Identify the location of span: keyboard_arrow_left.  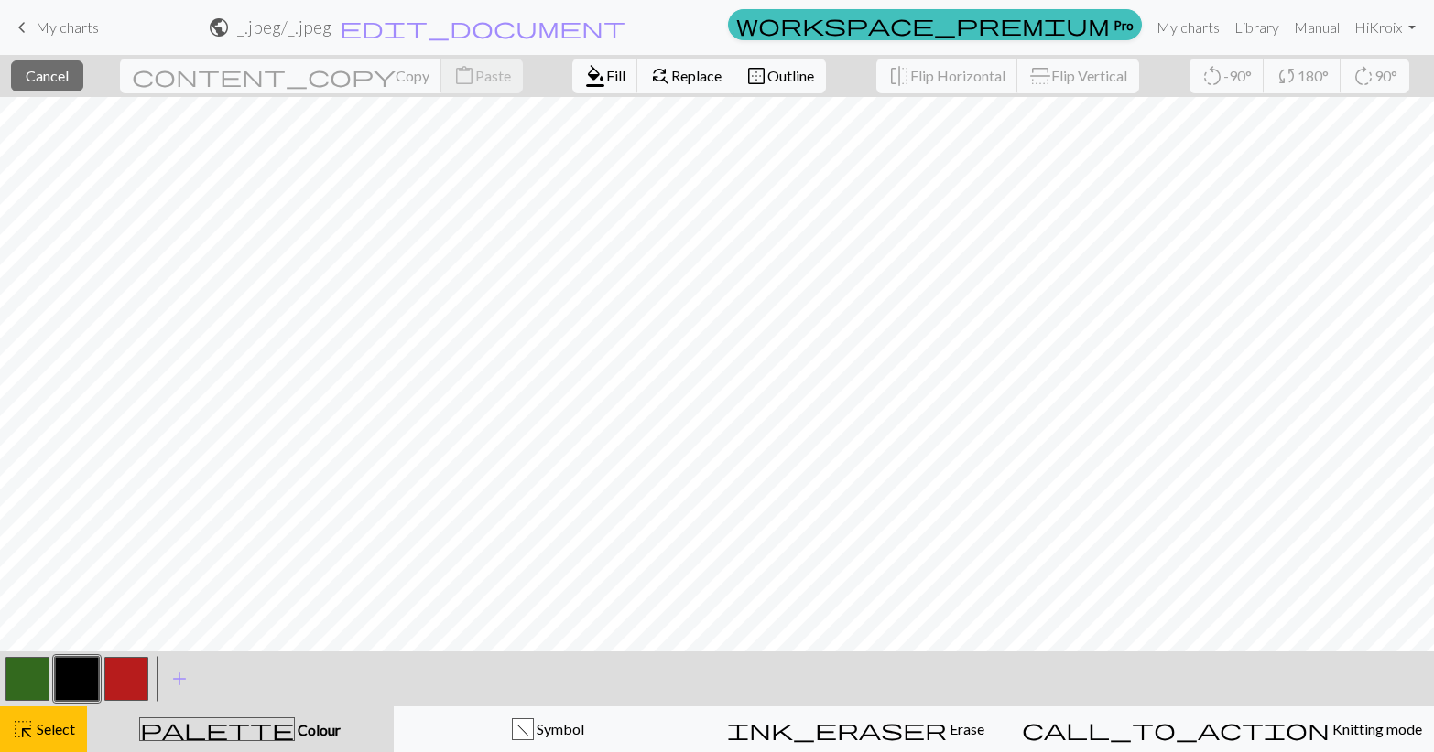
(22, 27).